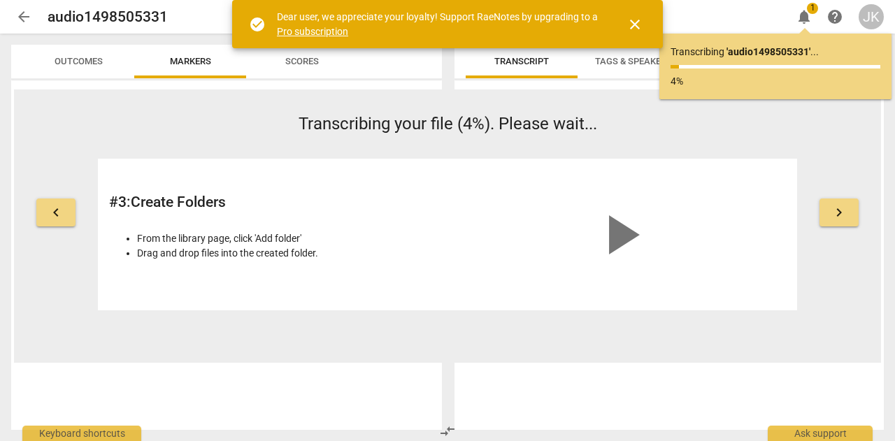  I want to click on span: keyboard_arrow_right, so click(839, 213).